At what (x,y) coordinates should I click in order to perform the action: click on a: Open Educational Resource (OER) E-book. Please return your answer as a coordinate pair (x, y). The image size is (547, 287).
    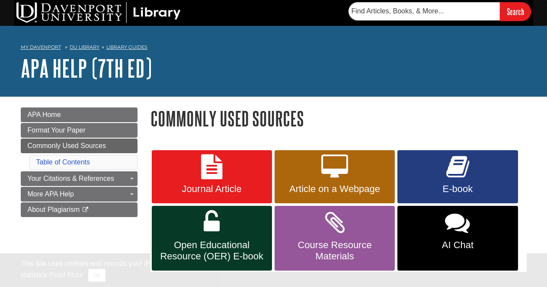
    Looking at the image, I should click on (212, 239).